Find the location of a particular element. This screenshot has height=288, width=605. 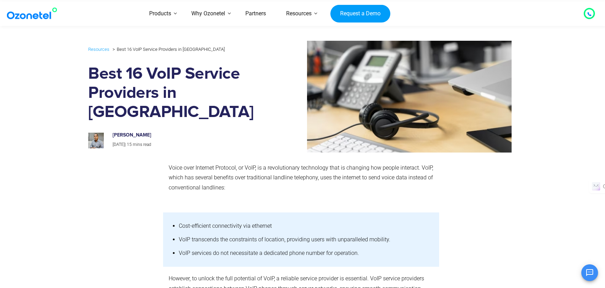

span: VoIP services do not necessitate a dedicated phone number for operation. is located at coordinates (269, 253).